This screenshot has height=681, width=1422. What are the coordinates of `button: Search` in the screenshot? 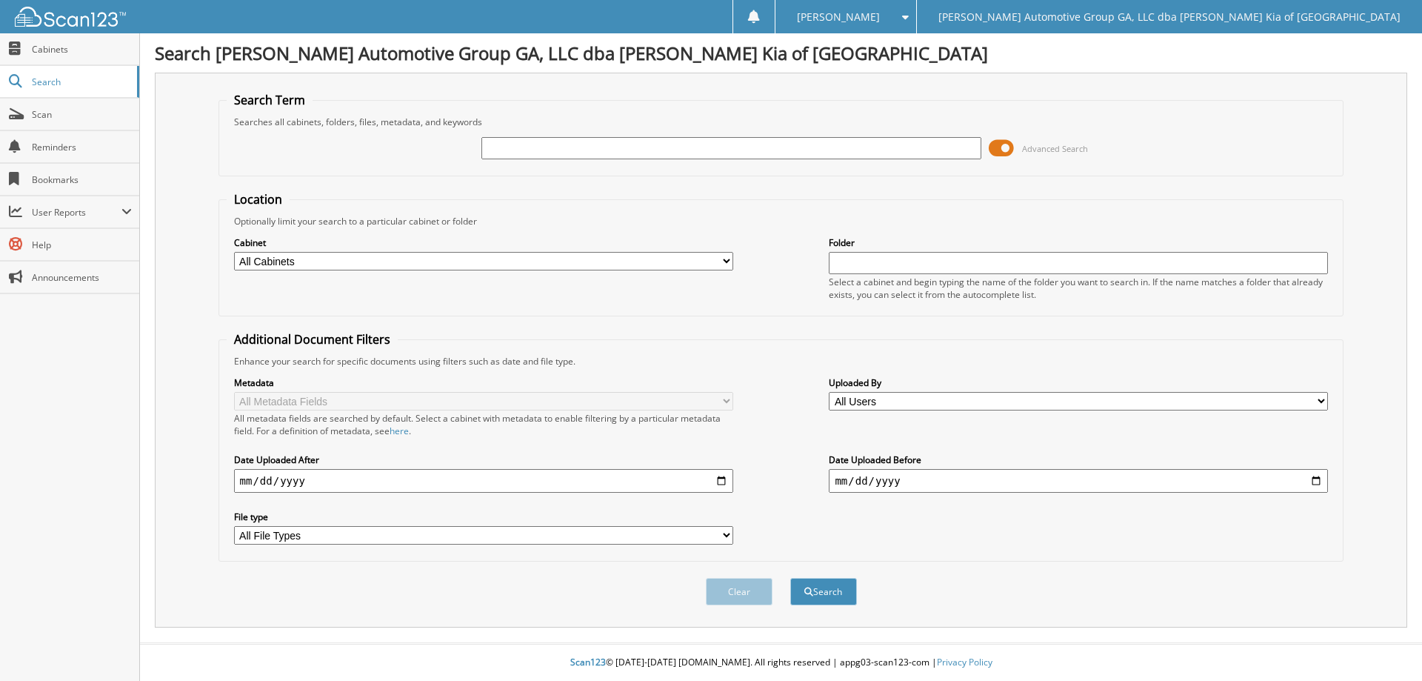 It's located at (824, 591).